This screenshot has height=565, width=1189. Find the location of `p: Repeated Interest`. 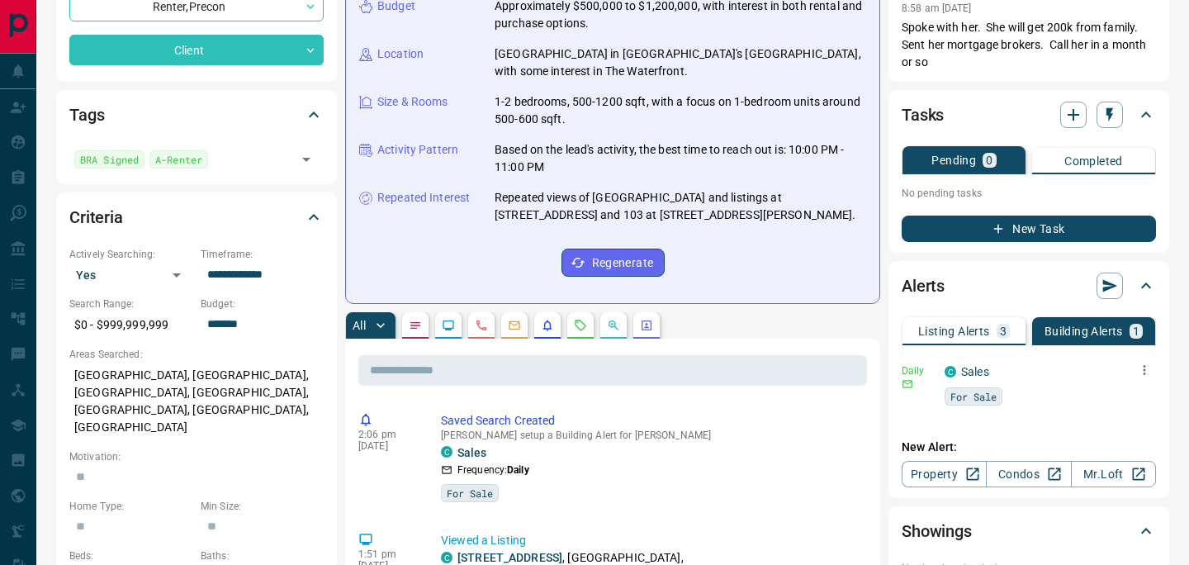

p: Repeated Interest is located at coordinates (423, 197).